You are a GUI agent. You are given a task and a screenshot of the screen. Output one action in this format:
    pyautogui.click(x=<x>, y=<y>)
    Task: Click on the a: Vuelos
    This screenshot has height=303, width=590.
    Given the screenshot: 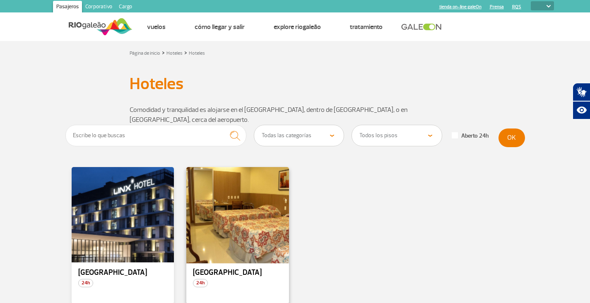 What is the action you would take?
    pyautogui.click(x=156, y=27)
    